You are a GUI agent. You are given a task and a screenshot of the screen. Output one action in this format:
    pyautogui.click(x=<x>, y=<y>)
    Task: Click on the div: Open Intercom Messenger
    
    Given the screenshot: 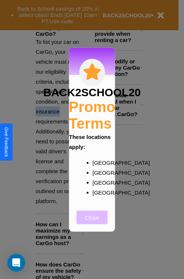 What is the action you would take?
    pyautogui.click(x=16, y=263)
    